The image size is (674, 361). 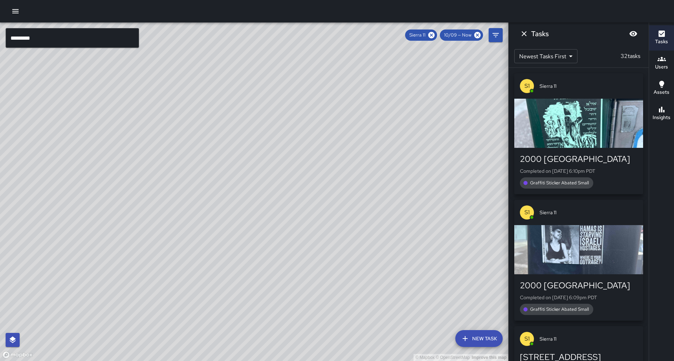 What do you see at coordinates (546, 56) in the screenshot?
I see `div: Newest Tasks First` at bounding box center [546, 56].